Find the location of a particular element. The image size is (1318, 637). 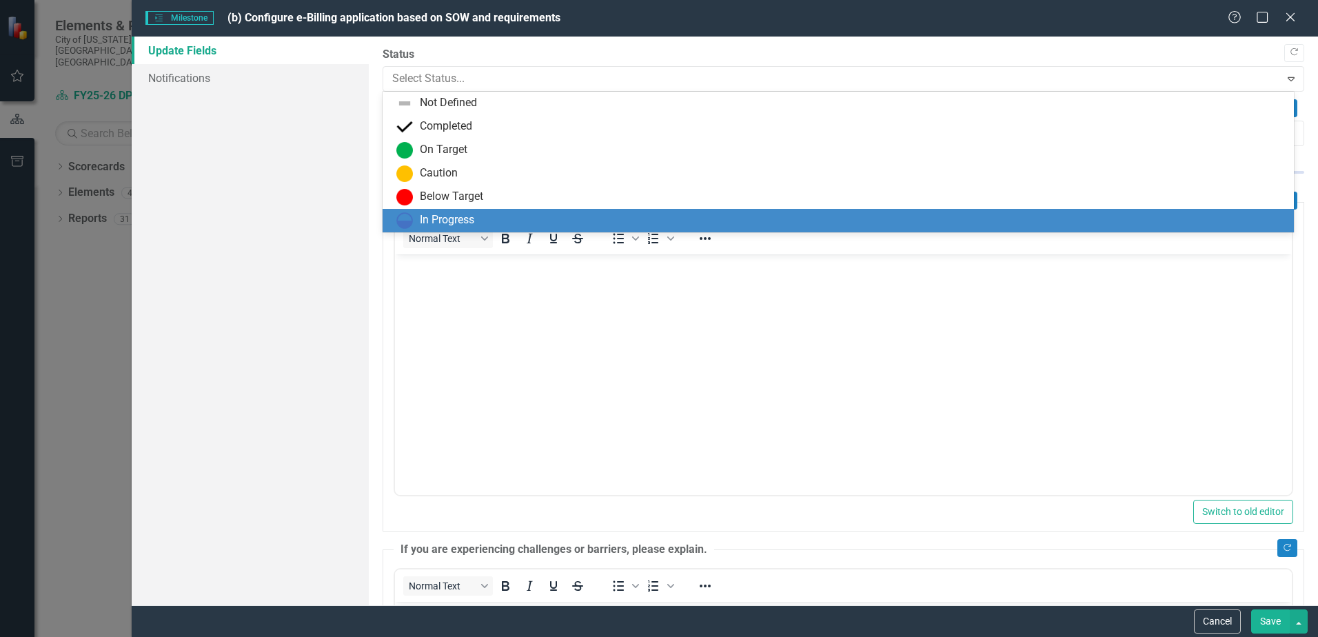

span: Milestone is located at coordinates (179, 18).